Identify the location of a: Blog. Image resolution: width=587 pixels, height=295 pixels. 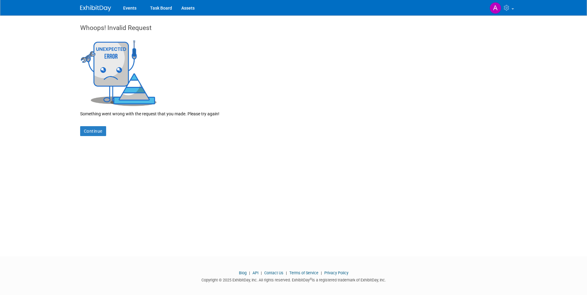
(243, 273).